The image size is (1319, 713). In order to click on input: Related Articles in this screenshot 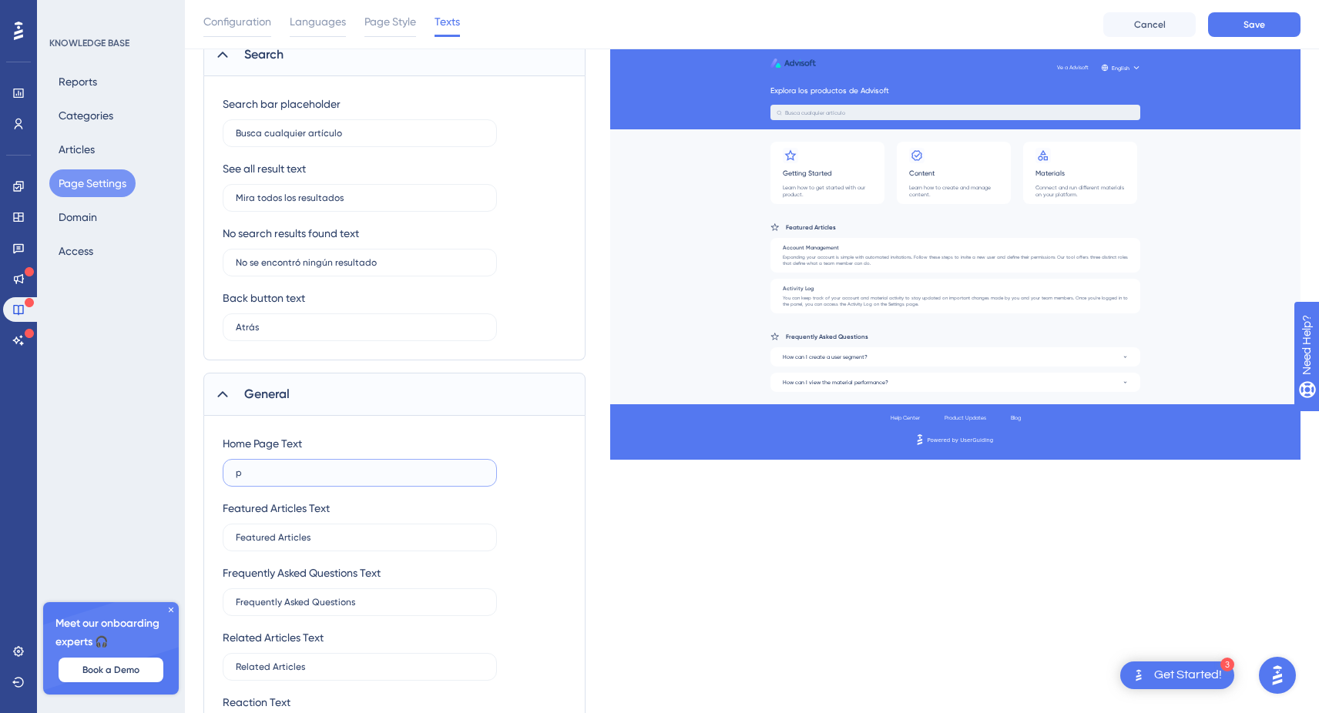, I will do `click(360, 667)`.